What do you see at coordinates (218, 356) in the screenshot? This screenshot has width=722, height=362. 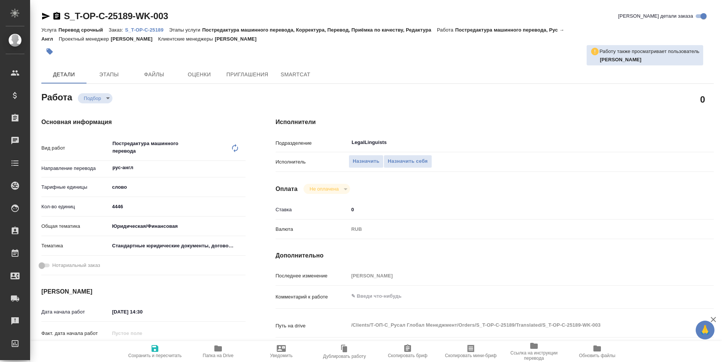 I see `span: Папка на Drive` at bounding box center [218, 356].